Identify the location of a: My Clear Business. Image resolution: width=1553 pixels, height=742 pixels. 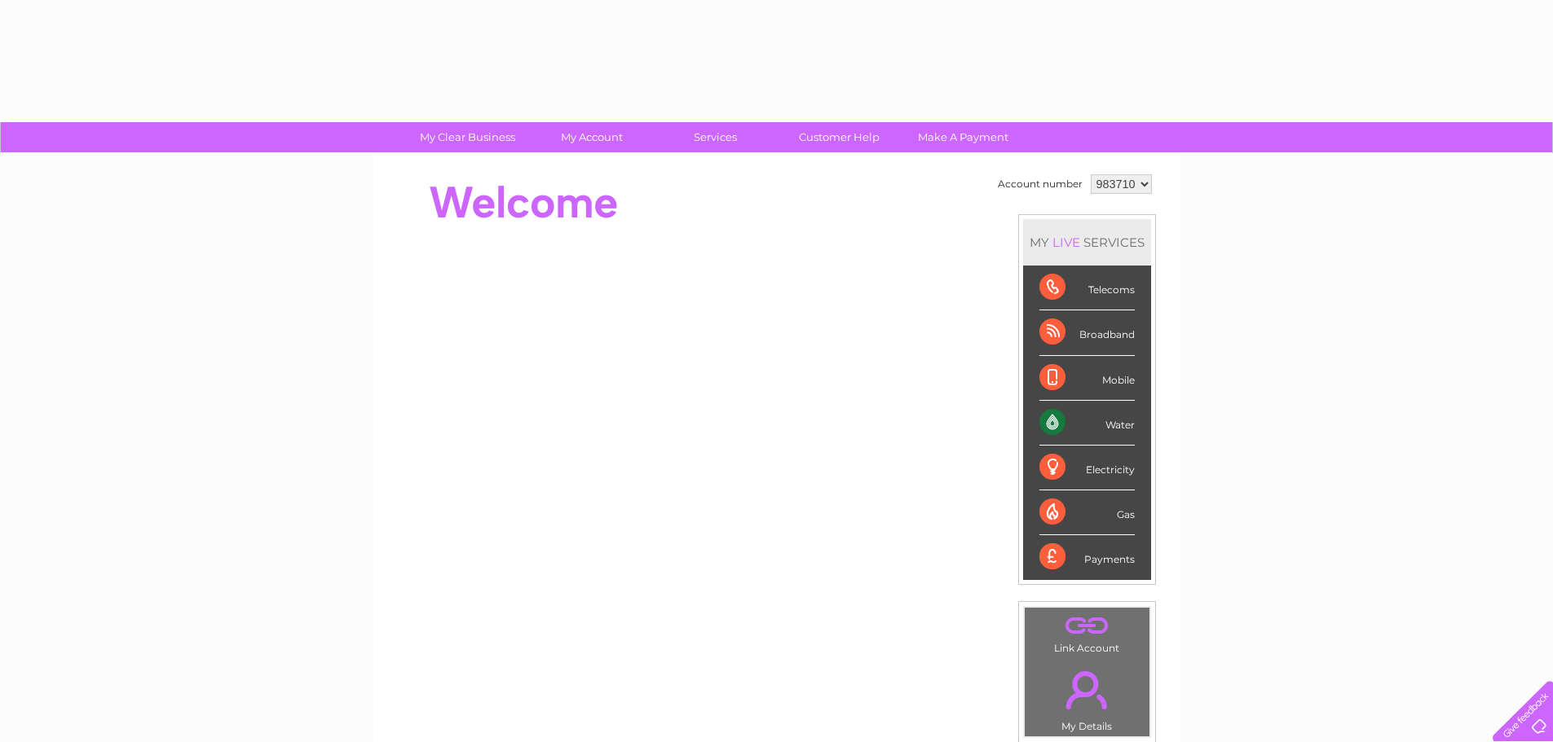
(467, 137).